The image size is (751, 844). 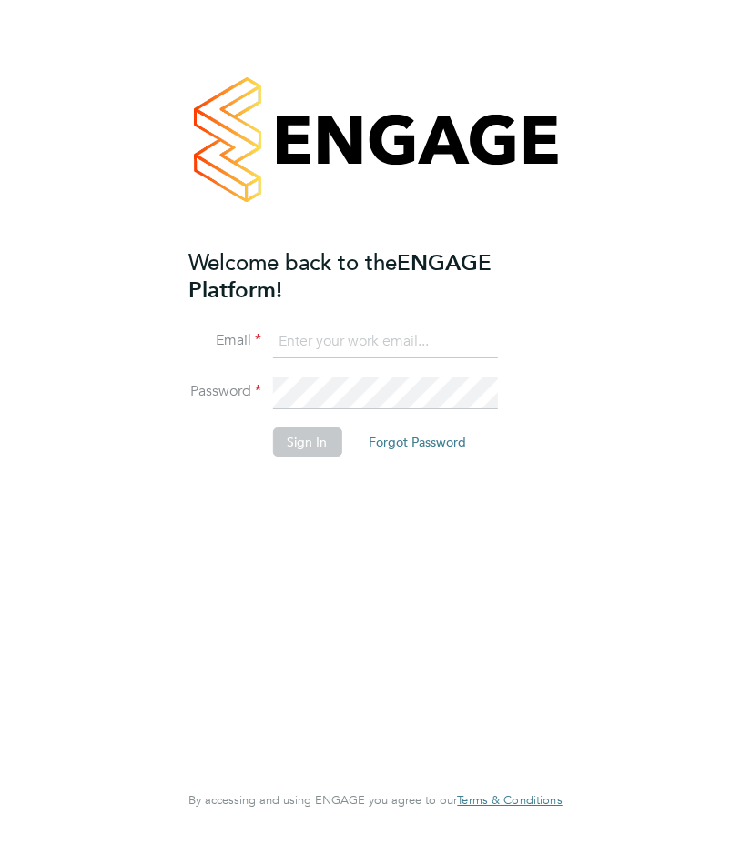 I want to click on h2: ENGAGE Platform!, so click(x=366, y=277).